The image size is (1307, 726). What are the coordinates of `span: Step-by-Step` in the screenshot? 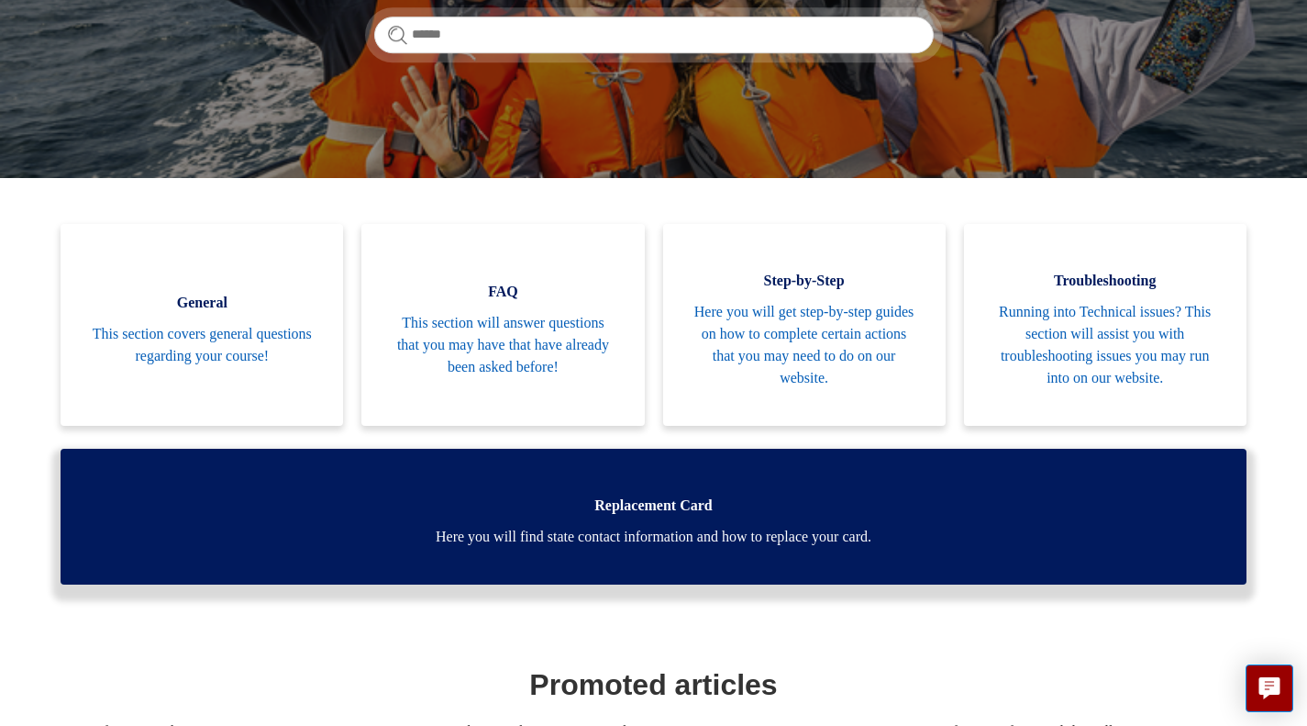 It's located at (805, 281).